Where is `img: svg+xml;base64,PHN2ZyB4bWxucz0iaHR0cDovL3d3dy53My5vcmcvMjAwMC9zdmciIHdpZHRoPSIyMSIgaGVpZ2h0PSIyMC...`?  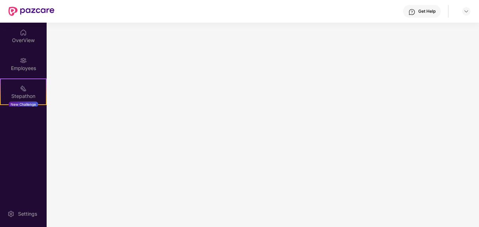 img: svg+xml;base64,PHN2ZyB4bWxucz0iaHR0cDovL3d3dy53My5vcmcvMjAwMC9zdmciIHdpZHRoPSIyMSIgaGVpZ2h0PSIyMC... is located at coordinates (23, 88).